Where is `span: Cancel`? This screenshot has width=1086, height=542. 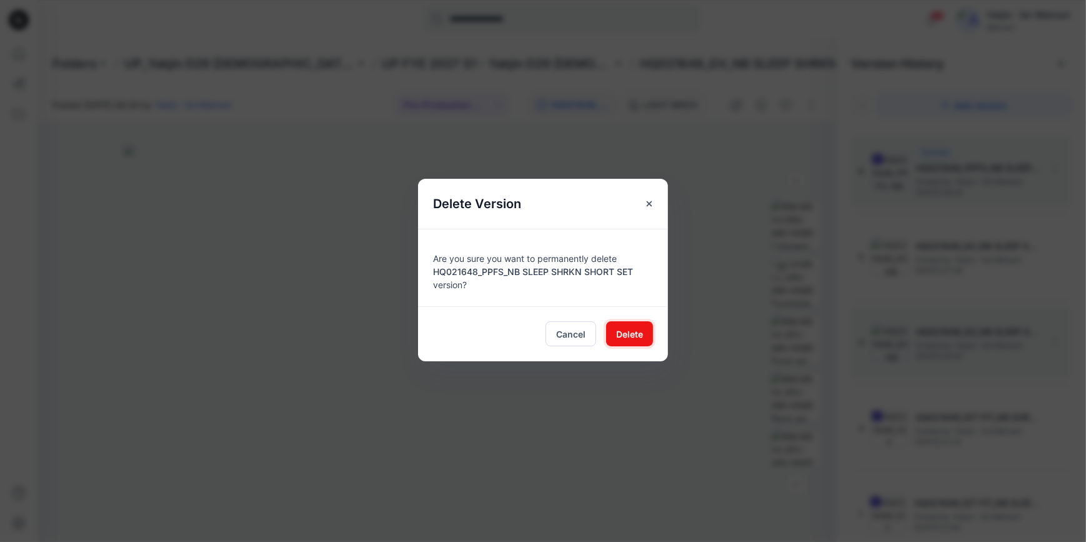 span: Cancel is located at coordinates (570, 334).